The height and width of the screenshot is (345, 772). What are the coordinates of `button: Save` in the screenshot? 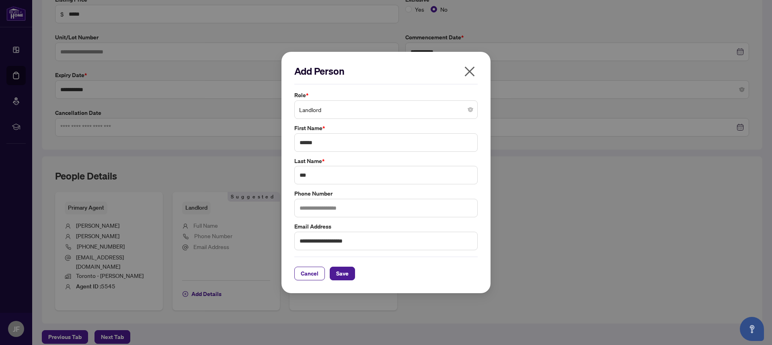 It's located at (342, 274).